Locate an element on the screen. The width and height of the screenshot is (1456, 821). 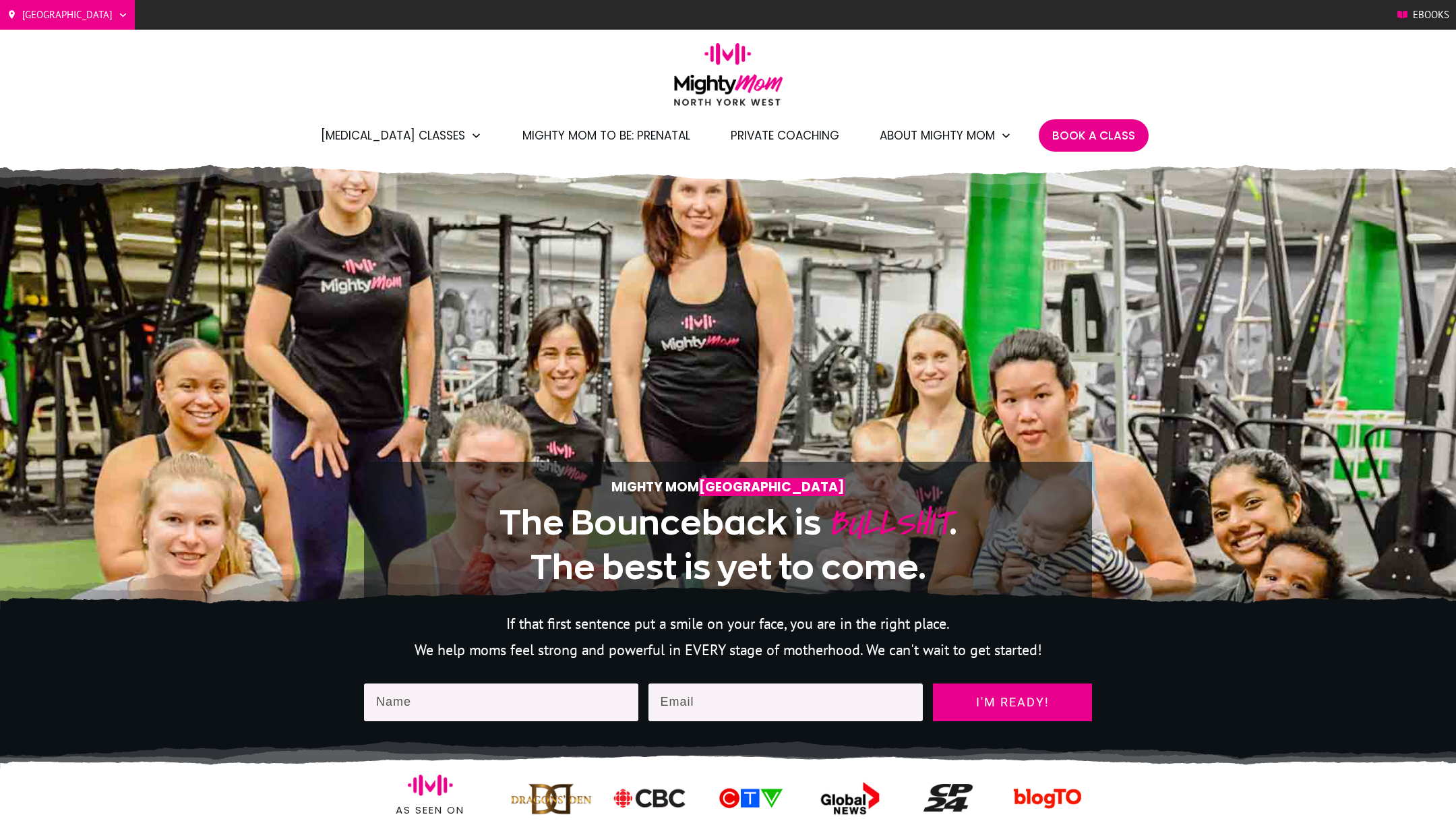
span: The best is yet to come. is located at coordinates (728, 567).